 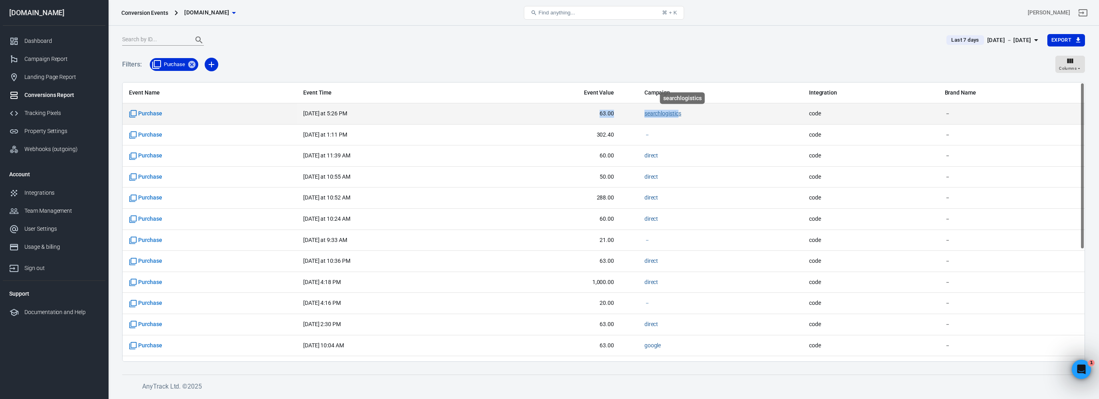 What do you see at coordinates (669, 12) in the screenshot?
I see `div: ⌘ + K` at bounding box center [669, 12].